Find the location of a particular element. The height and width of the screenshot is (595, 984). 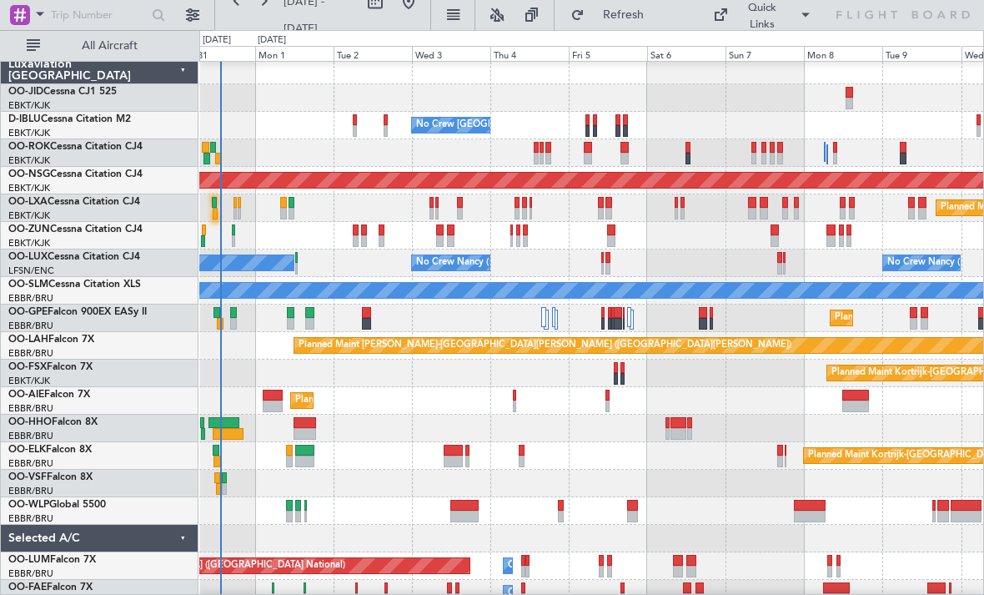

div: Sat 6 is located at coordinates (687, 53).